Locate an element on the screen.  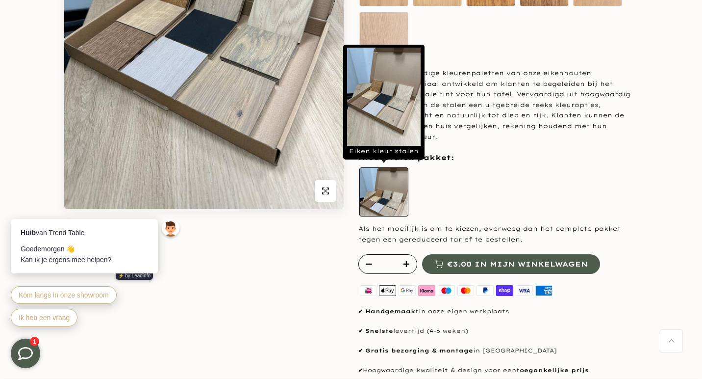
span: Ik heb een vraag is located at coordinates (43, 146).